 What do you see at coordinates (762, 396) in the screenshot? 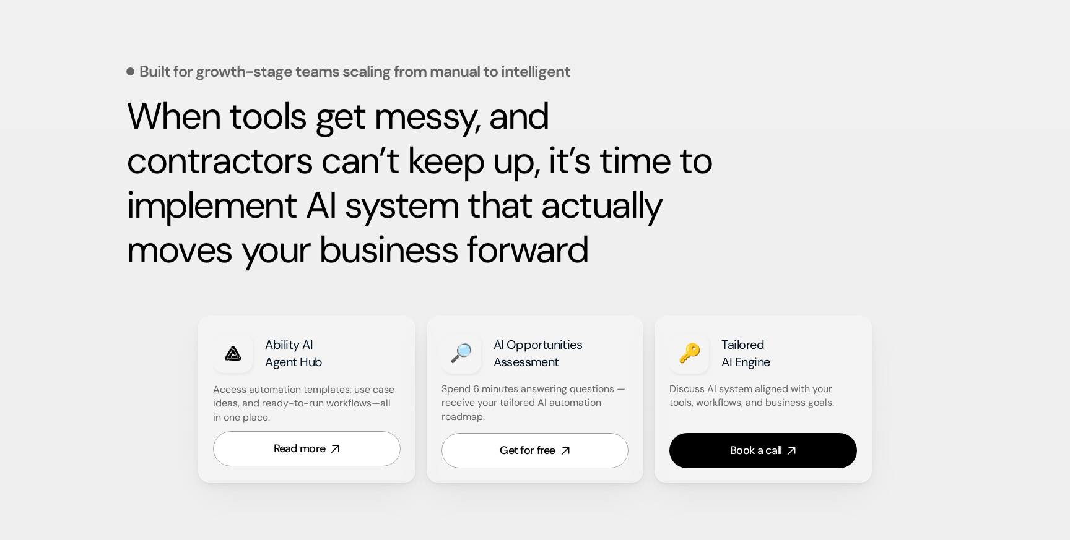
I see `p: Discuss AI system aligned with your tools, workflows, and business goals.` at bounding box center [762, 396].